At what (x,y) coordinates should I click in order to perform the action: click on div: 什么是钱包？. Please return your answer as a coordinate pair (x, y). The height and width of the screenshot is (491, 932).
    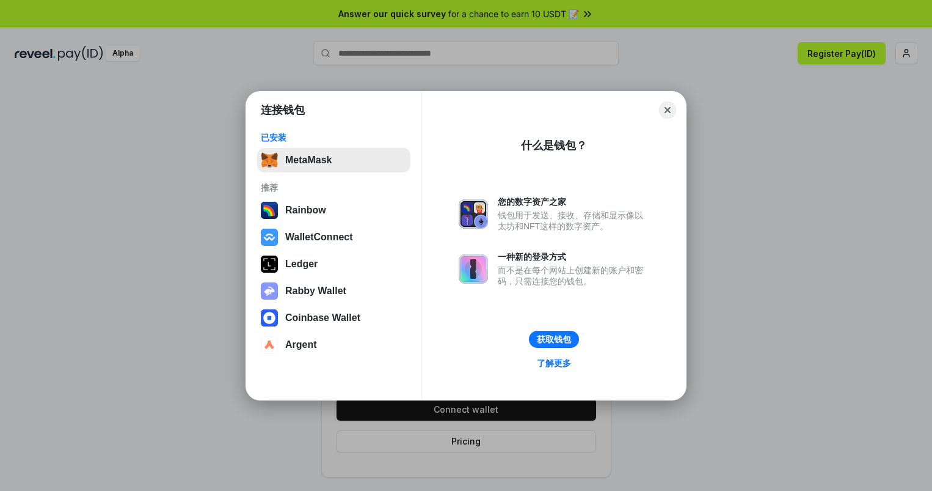
    Looking at the image, I should click on (554, 145).